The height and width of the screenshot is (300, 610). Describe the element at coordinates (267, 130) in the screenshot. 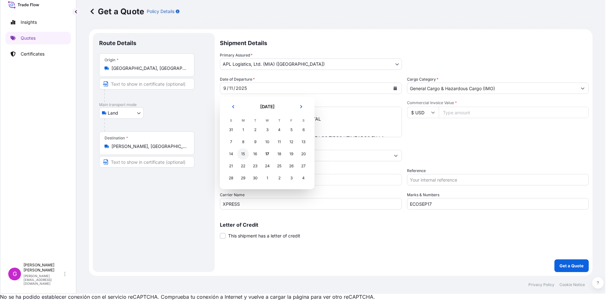

I see `div: Wednesday, September 3, 2025` at that location.